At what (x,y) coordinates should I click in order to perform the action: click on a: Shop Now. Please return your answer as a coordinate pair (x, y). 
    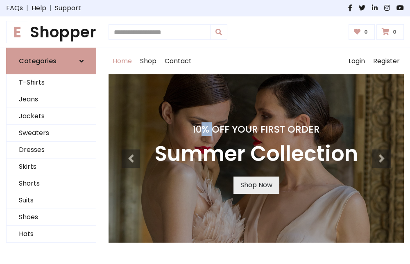
    Looking at the image, I should click on (257, 185).